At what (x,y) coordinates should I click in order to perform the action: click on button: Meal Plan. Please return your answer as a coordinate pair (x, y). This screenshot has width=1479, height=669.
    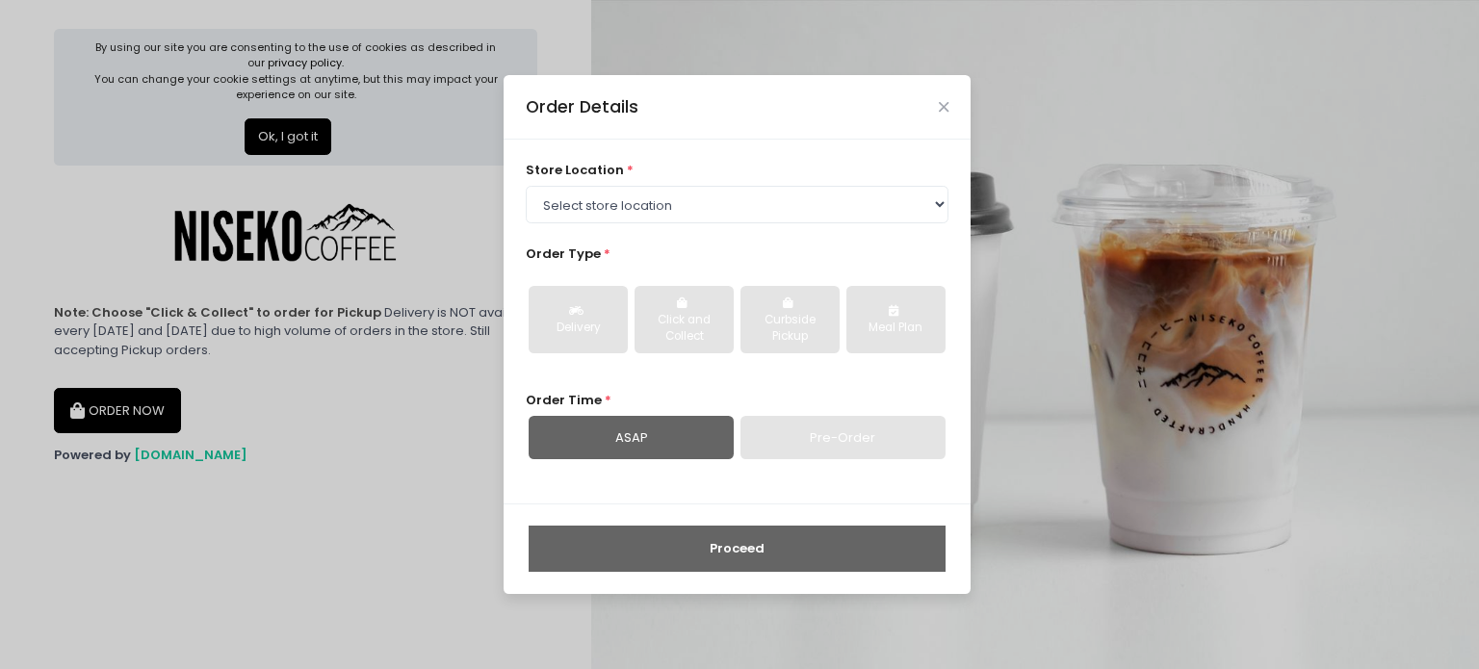
    Looking at the image, I should click on (896, 320).